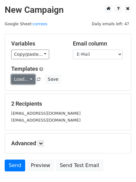 The image size is (136, 182). I want to click on a: Load..., so click(23, 79).